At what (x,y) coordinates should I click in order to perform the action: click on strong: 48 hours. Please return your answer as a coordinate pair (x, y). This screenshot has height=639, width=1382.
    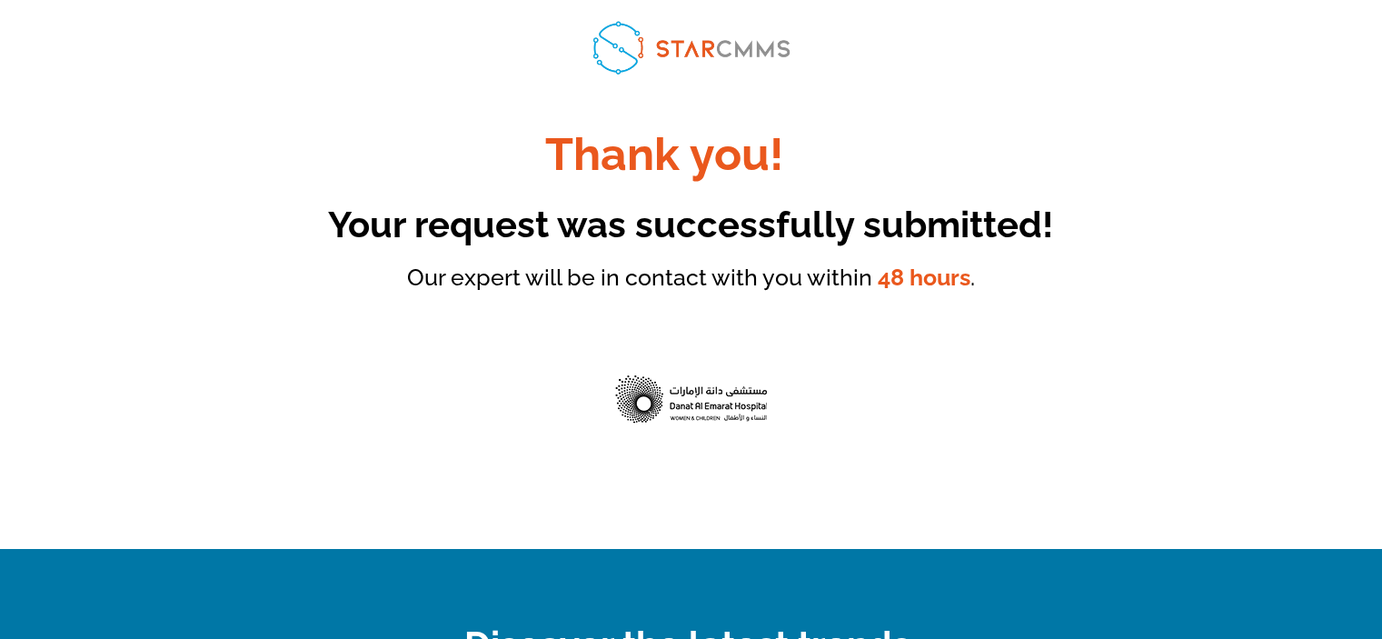
    Looking at the image, I should click on (924, 277).